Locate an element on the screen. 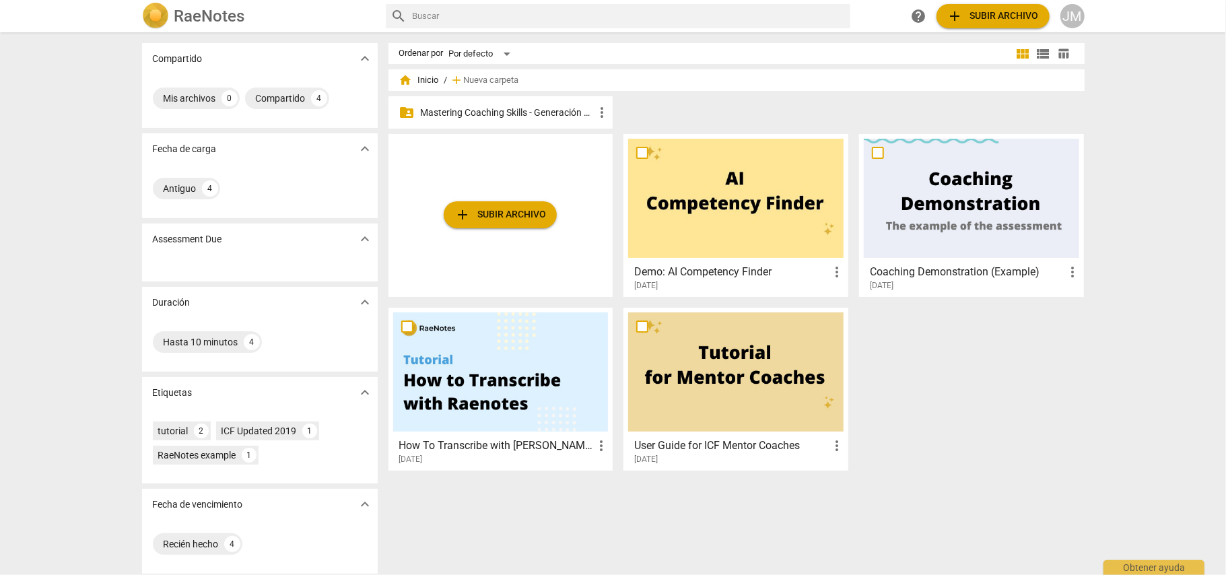  span: table_chart is located at coordinates (1063, 53).